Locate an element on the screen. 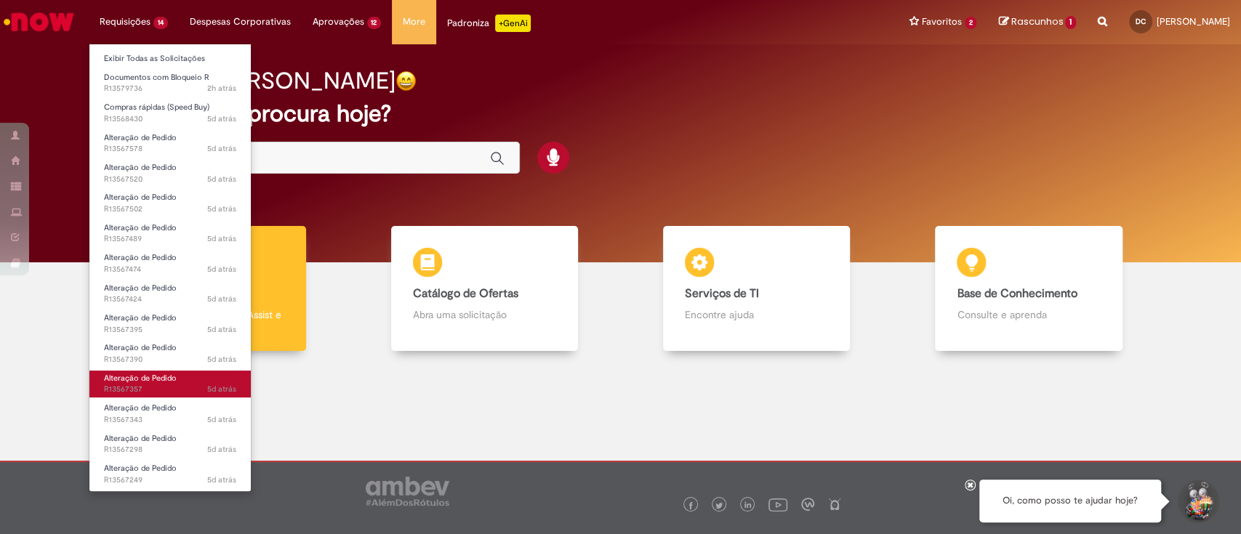 This screenshot has width=1241, height=534. b: Catálogo de Ofertas is located at coordinates (465, 294).